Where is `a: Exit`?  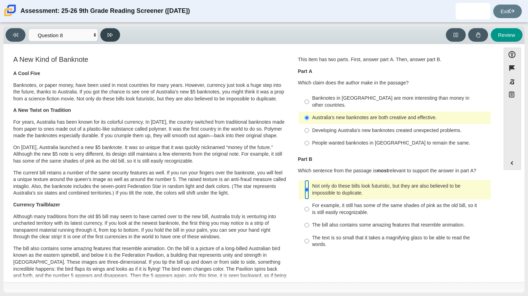 a: Exit is located at coordinates (507, 11).